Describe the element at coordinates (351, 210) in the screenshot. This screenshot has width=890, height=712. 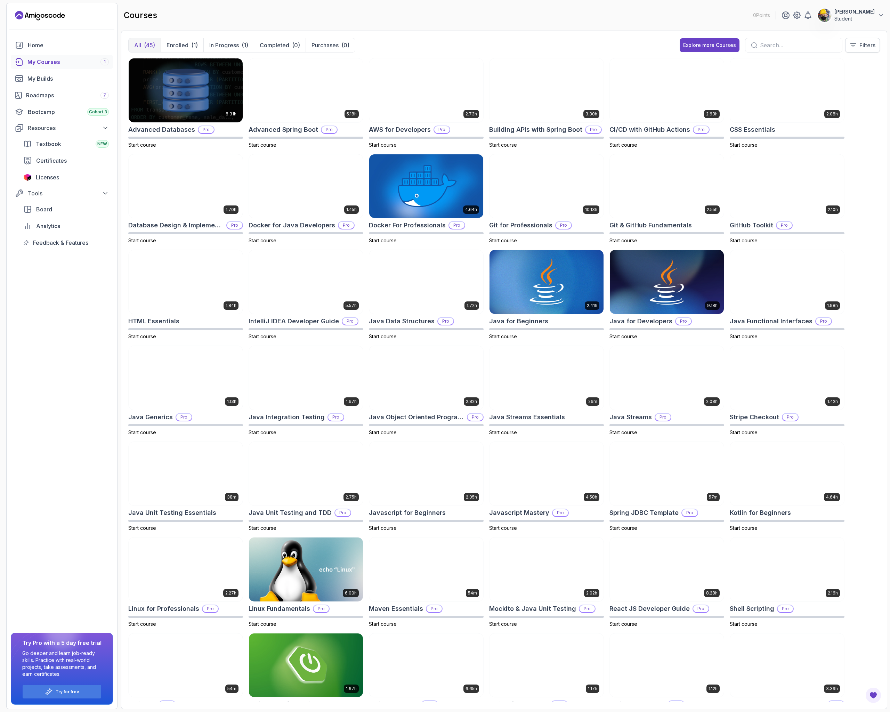
I see `p: 1.45h` at that location.